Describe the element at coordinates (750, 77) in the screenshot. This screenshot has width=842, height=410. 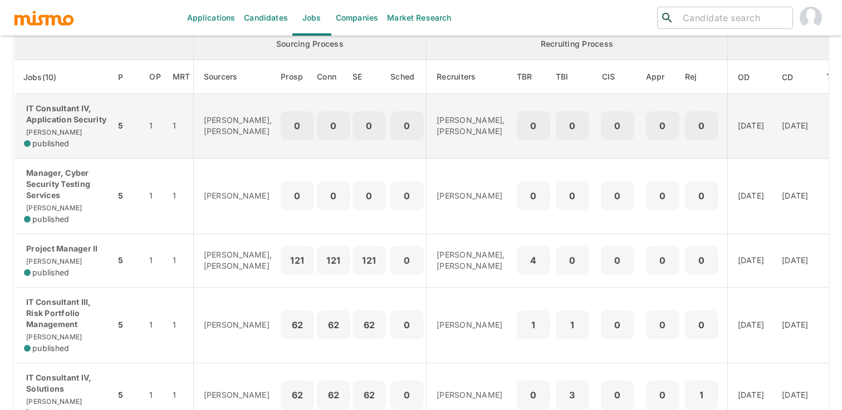
I see `th: Onboarding Date` at that location.